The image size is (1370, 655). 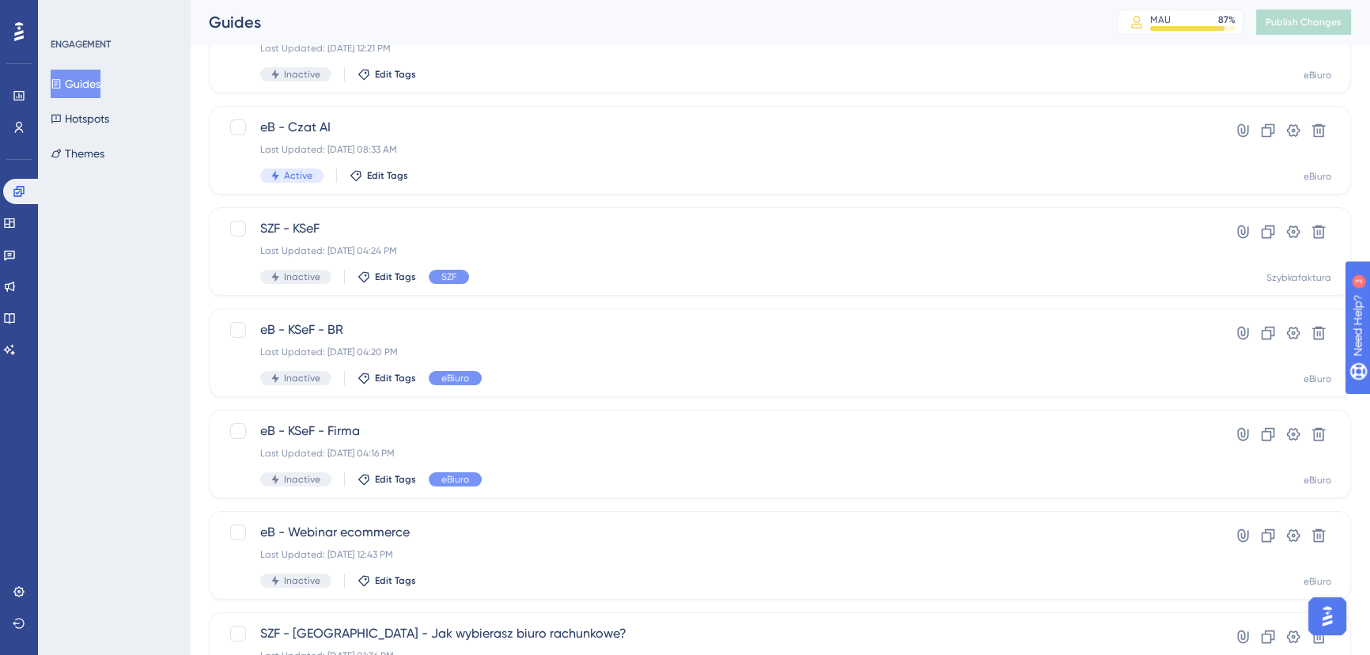 What do you see at coordinates (717, 533) in the screenshot?
I see `span: eB - Webinar ecommerce` at bounding box center [717, 533].